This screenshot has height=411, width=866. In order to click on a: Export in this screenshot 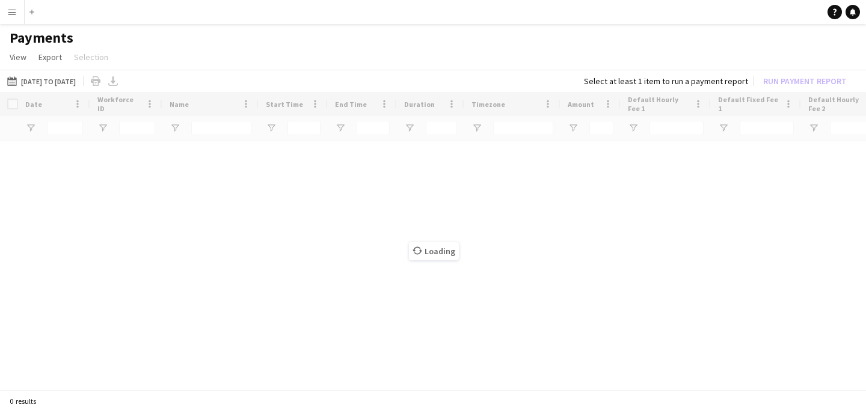, I will do `click(50, 57)`.